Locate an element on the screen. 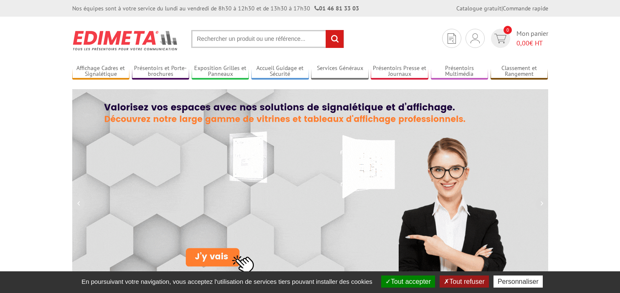 The width and height of the screenshot is (620, 293). a: Présentoirs et Porte-brochures is located at coordinates (161, 71).